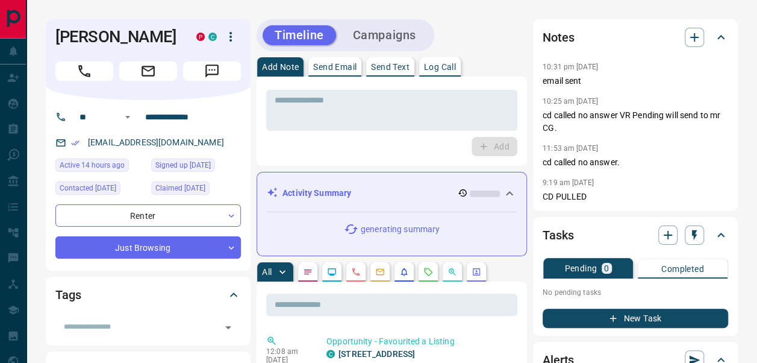 This screenshot has height=363, width=757. I want to click on svg: Email Verified, so click(75, 143).